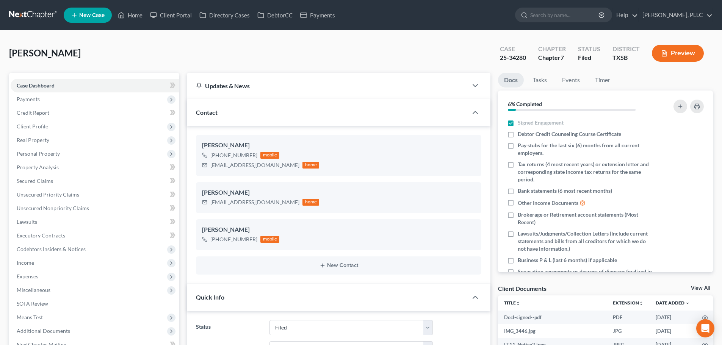 This screenshot has width=722, height=345. What do you see at coordinates (210, 297) in the screenshot?
I see `span: Quick Info` at bounding box center [210, 297].